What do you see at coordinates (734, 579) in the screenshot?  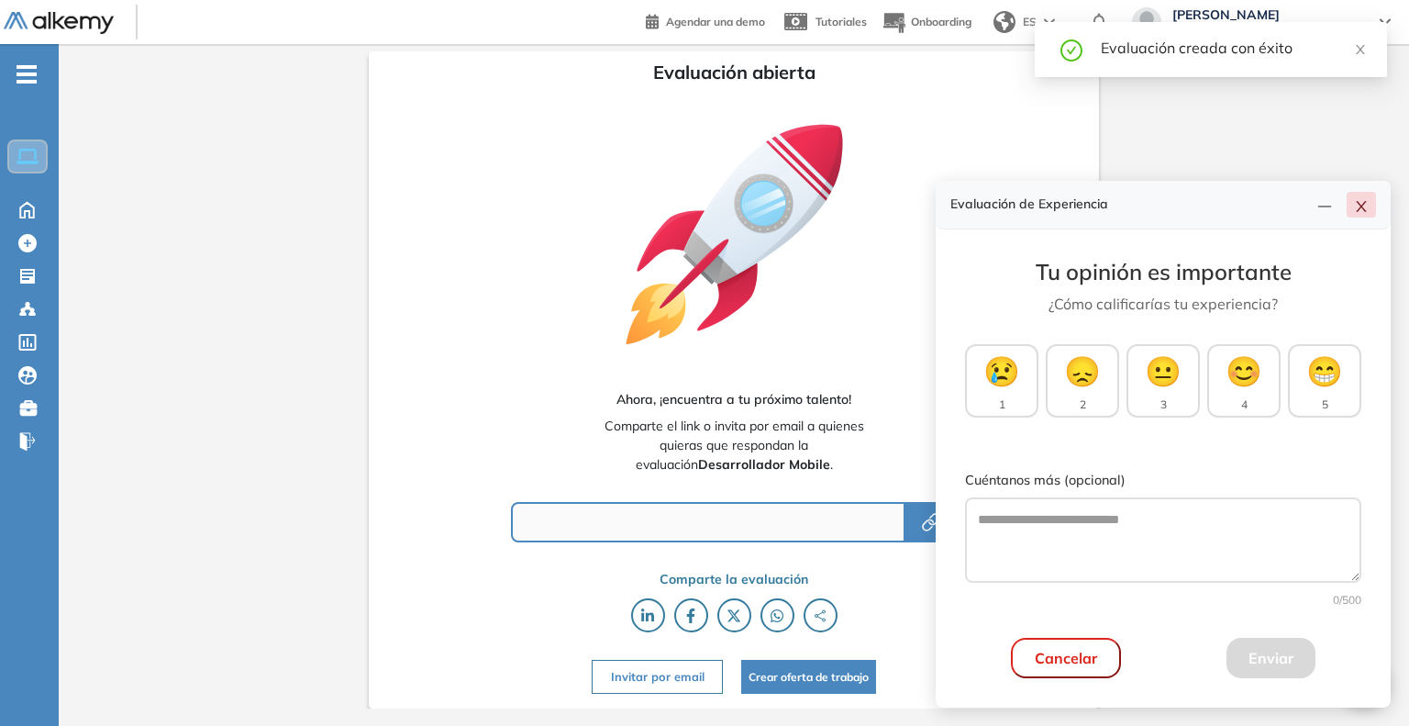 I see `span: Comparte la evaluación` at bounding box center [734, 579].